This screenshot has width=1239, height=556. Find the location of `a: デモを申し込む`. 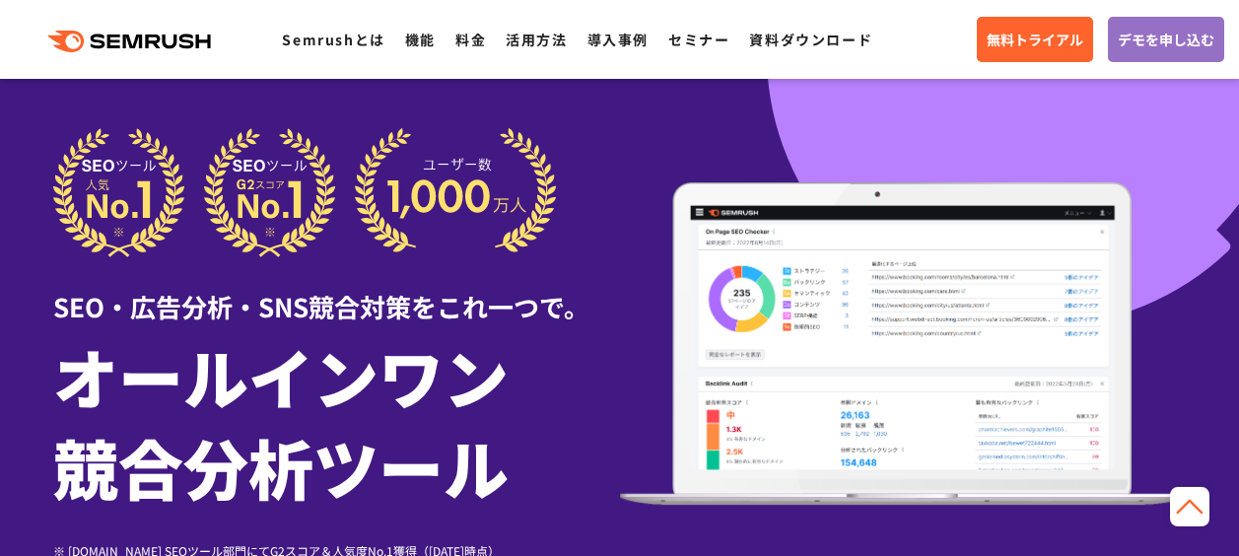

a: デモを申し込む is located at coordinates (1166, 39).